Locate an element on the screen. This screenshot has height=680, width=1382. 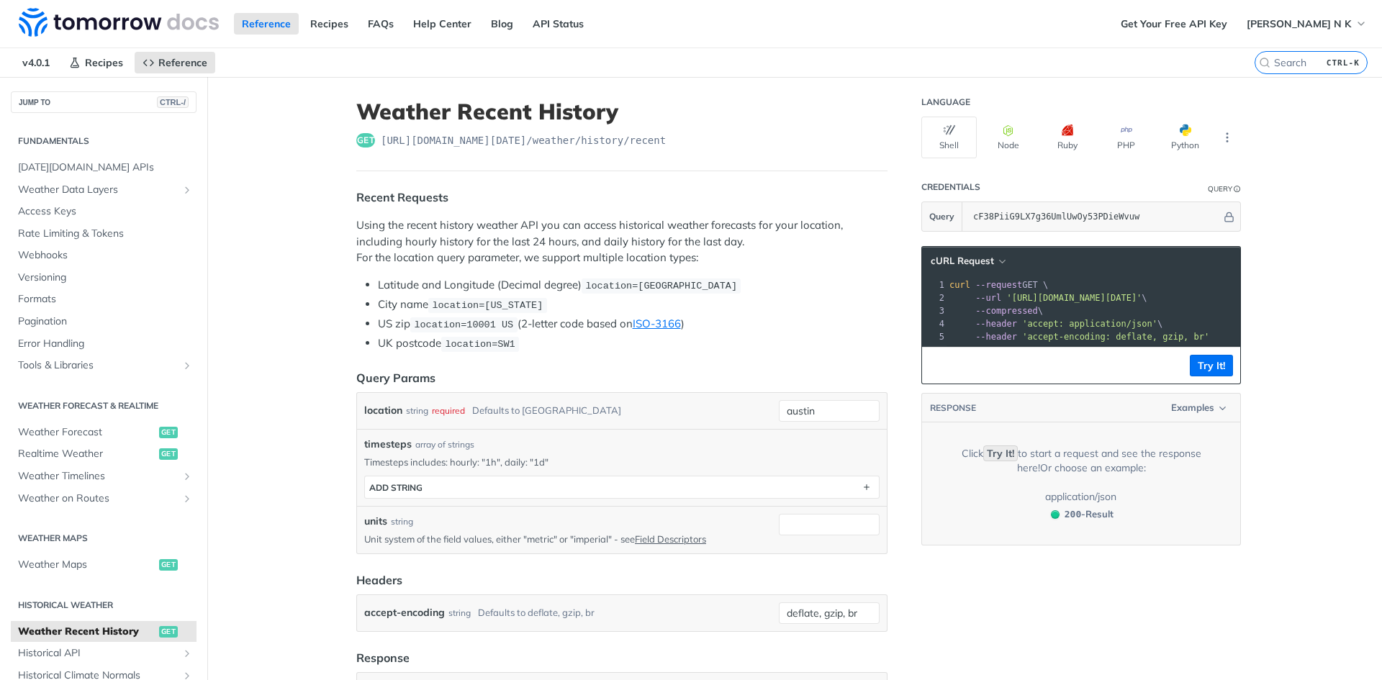
div: Click to start a request and see the response here! Or choose an example: is located at coordinates (1081, 461).